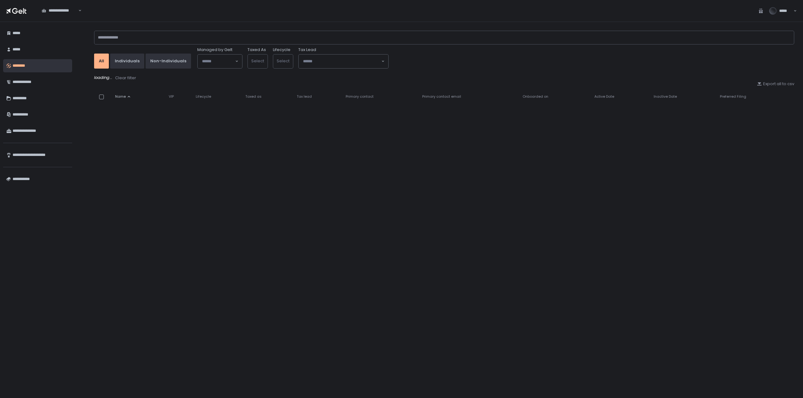 This screenshot has height=398, width=803. I want to click on span: Inactive Date, so click(665, 97).